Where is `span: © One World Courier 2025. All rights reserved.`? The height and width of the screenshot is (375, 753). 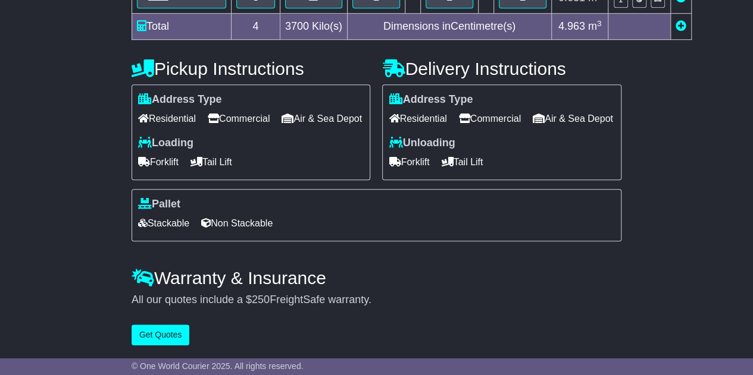 span: © One World Courier 2025. All rights reserved. is located at coordinates (217, 367).